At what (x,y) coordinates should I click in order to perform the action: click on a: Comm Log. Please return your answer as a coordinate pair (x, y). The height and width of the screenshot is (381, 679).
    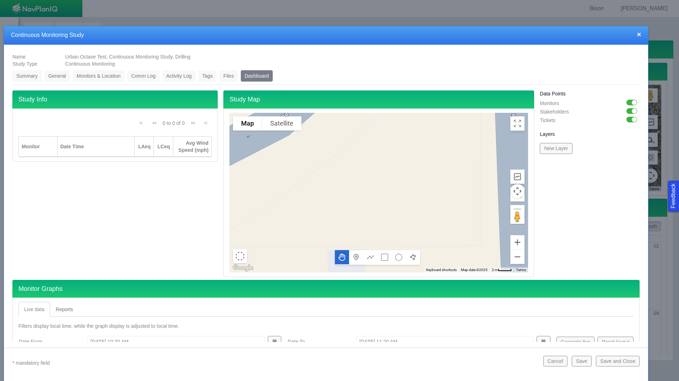
    Looking at the image, I should click on (143, 76).